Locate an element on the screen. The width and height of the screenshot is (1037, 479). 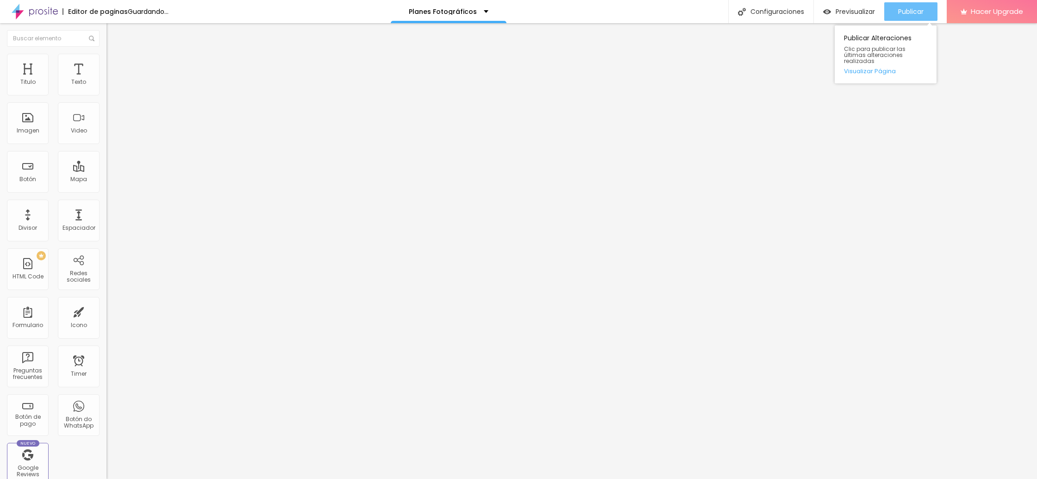
div: Botón do WhatsApp is located at coordinates (78, 422).